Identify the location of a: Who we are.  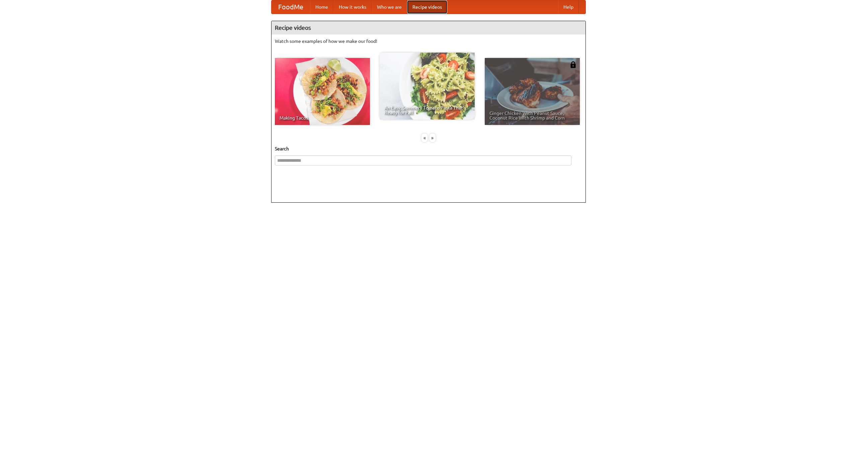
(389, 7).